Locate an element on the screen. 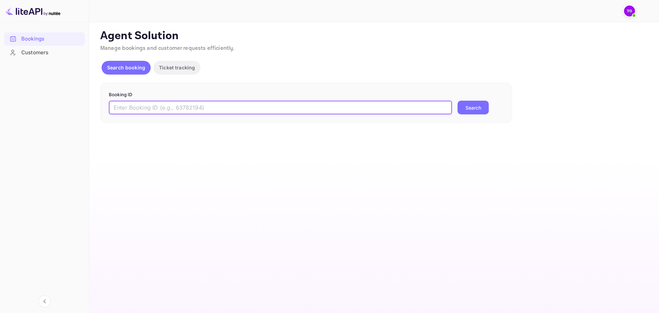 This screenshot has height=313, width=659. a: Bookings is located at coordinates (44, 38).